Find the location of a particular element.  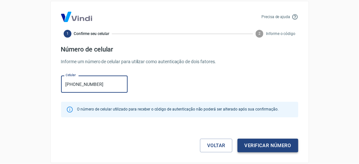

p: Informe um número de celular para utilizar como autenticação de dois fatores. is located at coordinates (180, 61).